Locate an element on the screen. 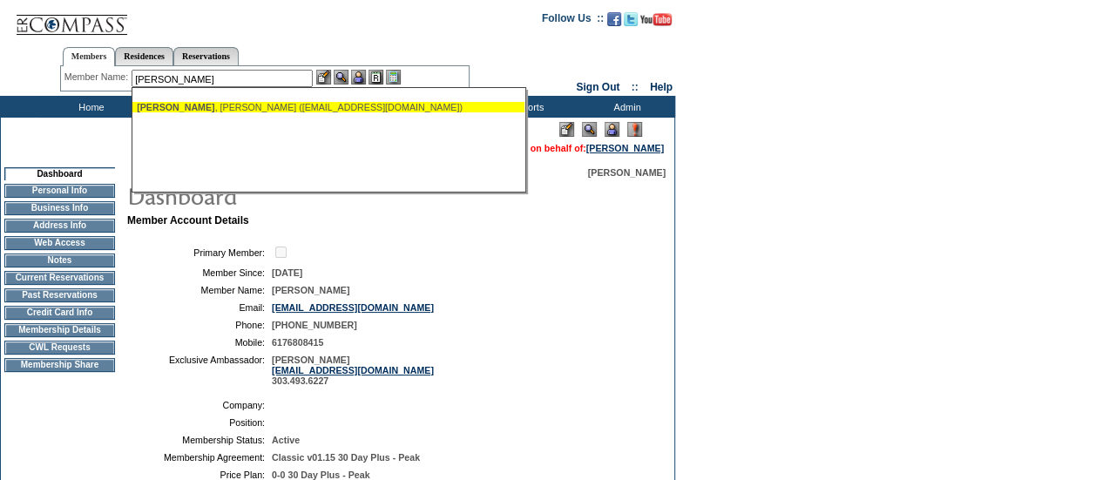  td: Notes is located at coordinates (59, 260).